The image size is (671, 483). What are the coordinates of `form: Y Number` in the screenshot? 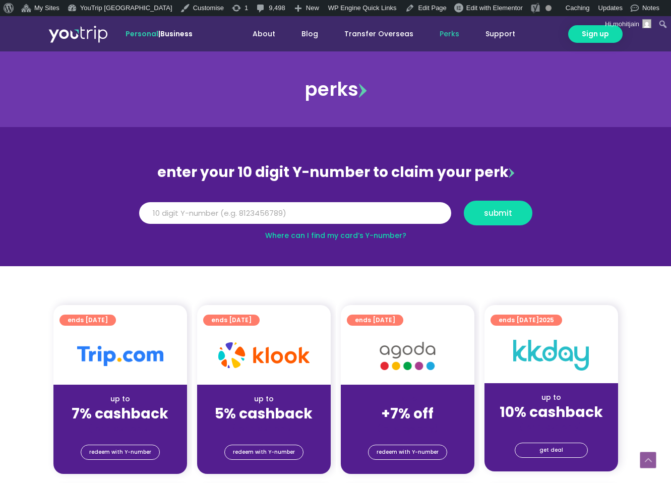 It's located at (336, 217).